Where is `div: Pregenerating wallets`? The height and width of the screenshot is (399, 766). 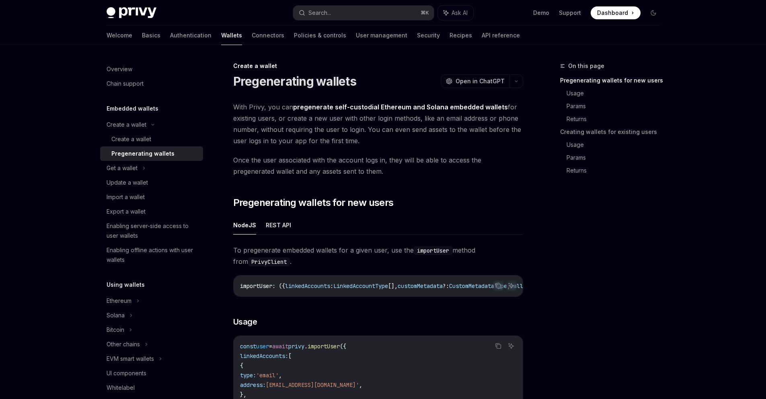
div: Pregenerating wallets is located at coordinates (143, 154).